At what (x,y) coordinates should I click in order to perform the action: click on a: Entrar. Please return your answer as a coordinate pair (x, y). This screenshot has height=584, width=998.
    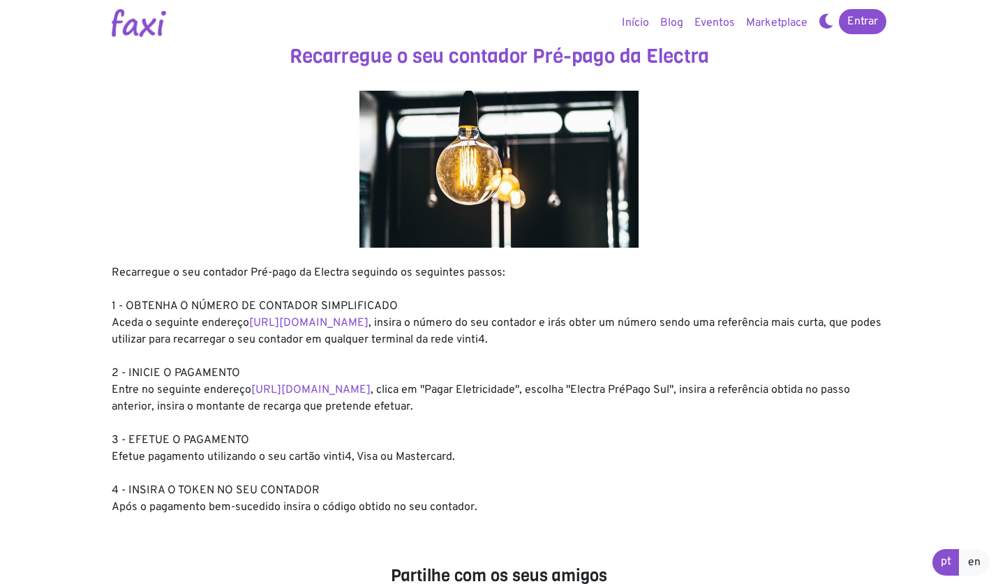
    Looking at the image, I should click on (863, 22).